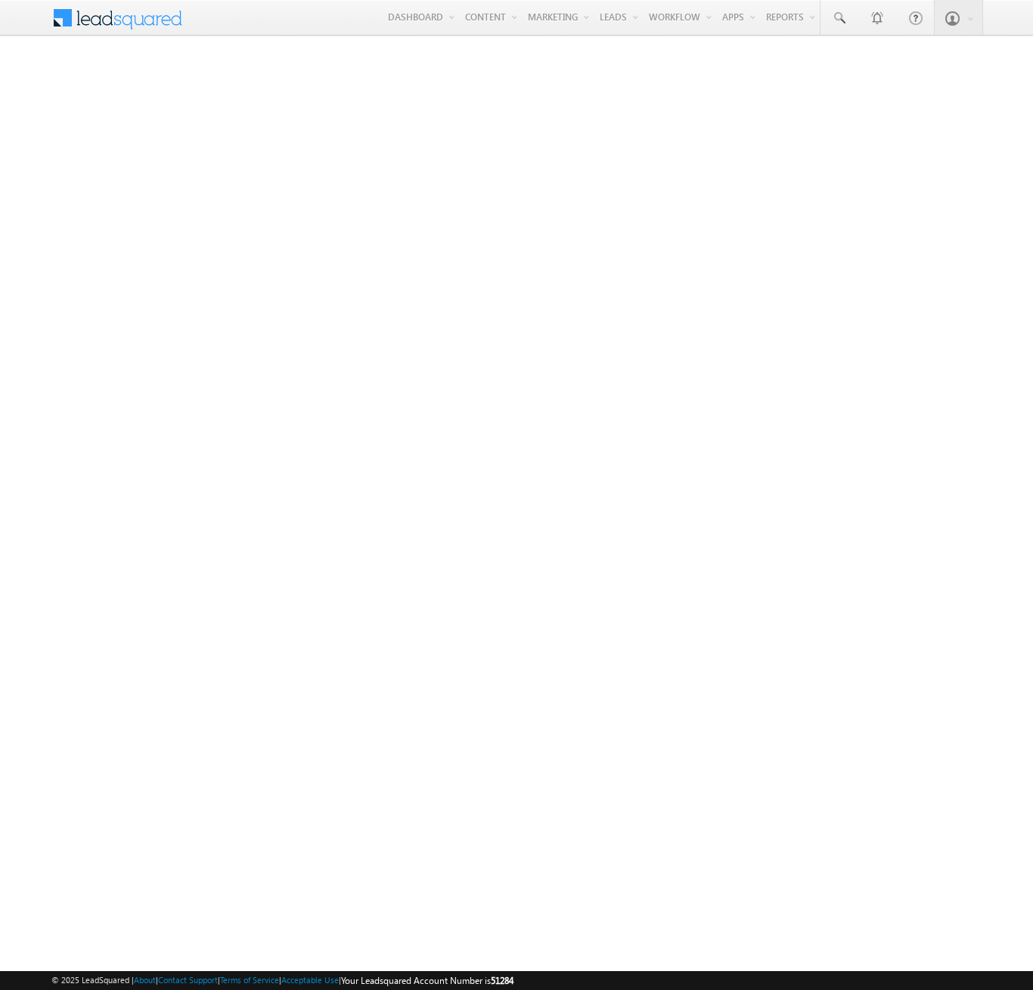 This screenshot has width=1033, height=990. What do you see at coordinates (282, 980) in the screenshot?
I see `span: © 2025 LeadSquared | | | | |` at bounding box center [282, 980].